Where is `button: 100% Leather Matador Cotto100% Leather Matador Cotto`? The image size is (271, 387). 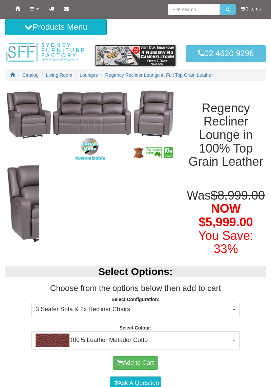
button: 100% Leather Matador Cotto100% Leather Matador Cotto is located at coordinates (135, 341).